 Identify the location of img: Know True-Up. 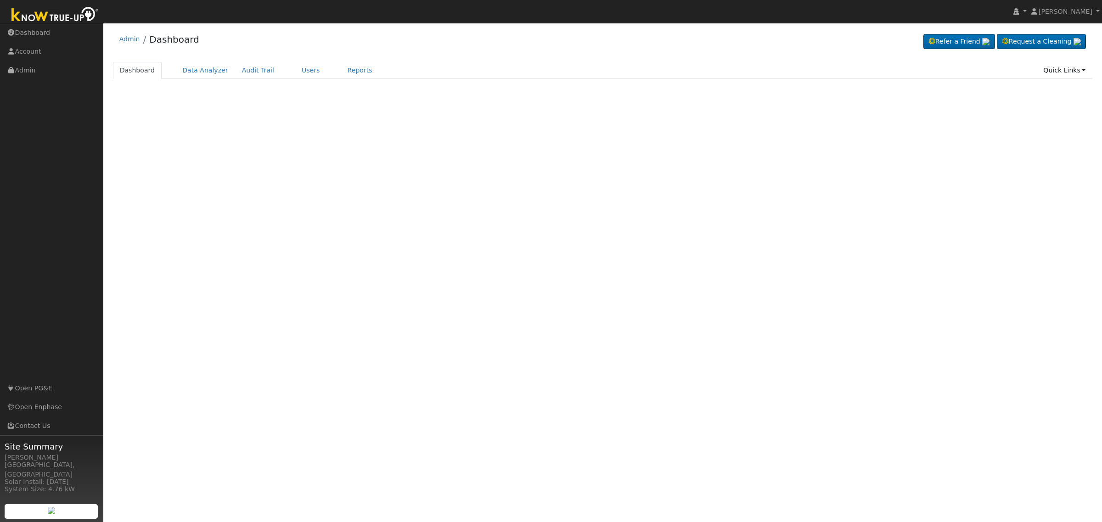
(55, 15).